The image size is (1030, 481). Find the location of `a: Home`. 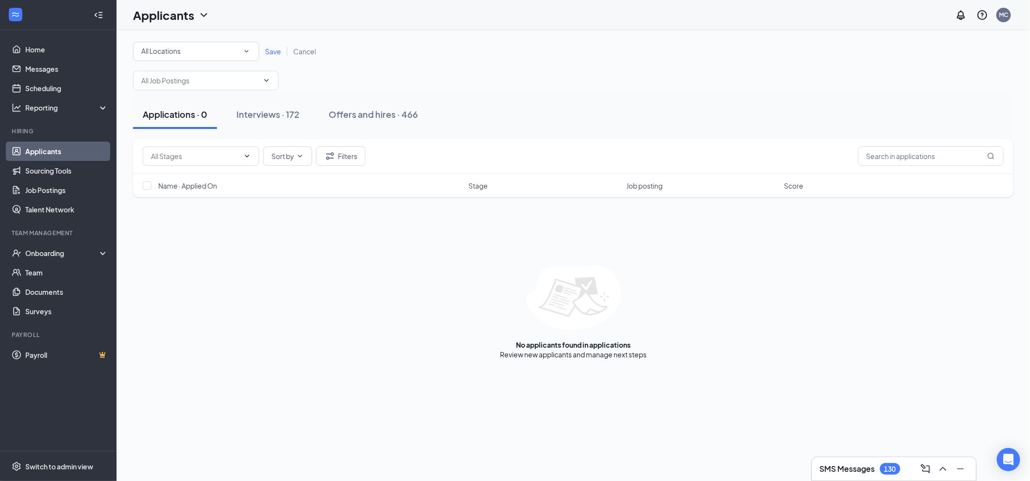

a: Home is located at coordinates (66, 49).